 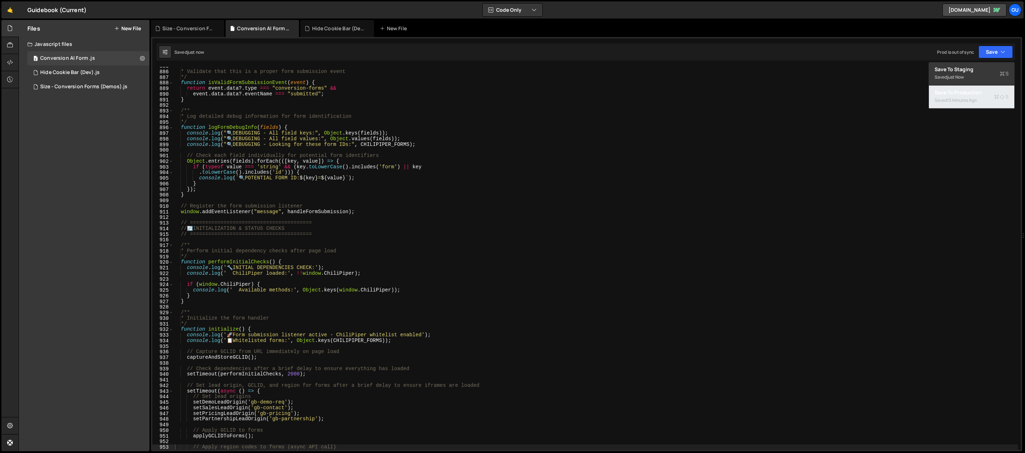 I want to click on div: 888, so click(x=163, y=83).